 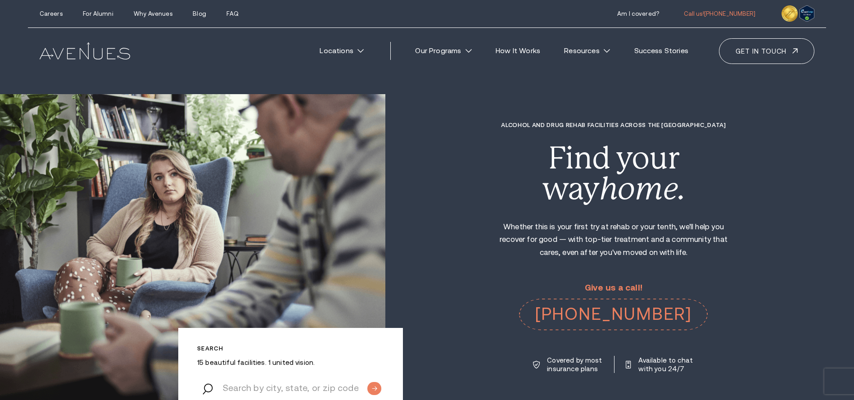 What do you see at coordinates (290, 348) in the screenshot?
I see `p: Search` at bounding box center [290, 348].